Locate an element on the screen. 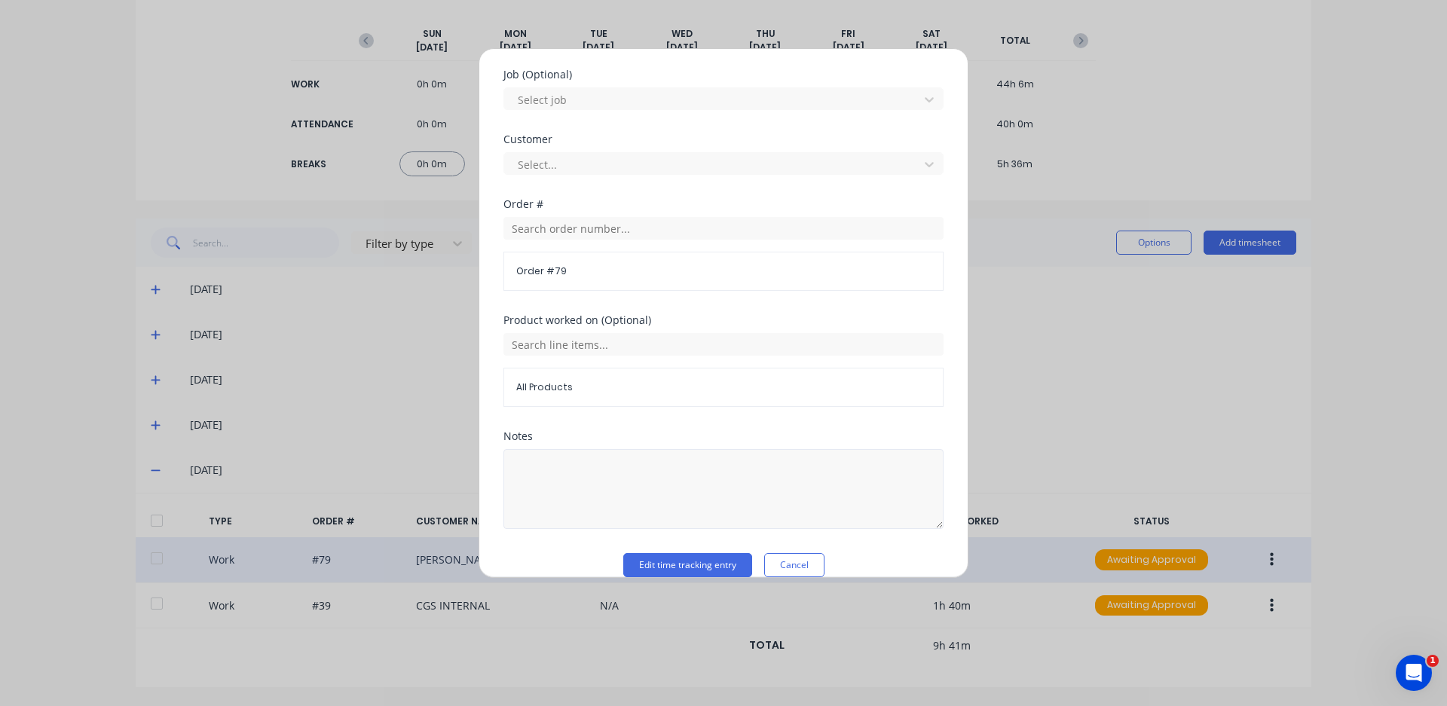 This screenshot has height=706, width=1447. span: 1 is located at coordinates (1433, 661).